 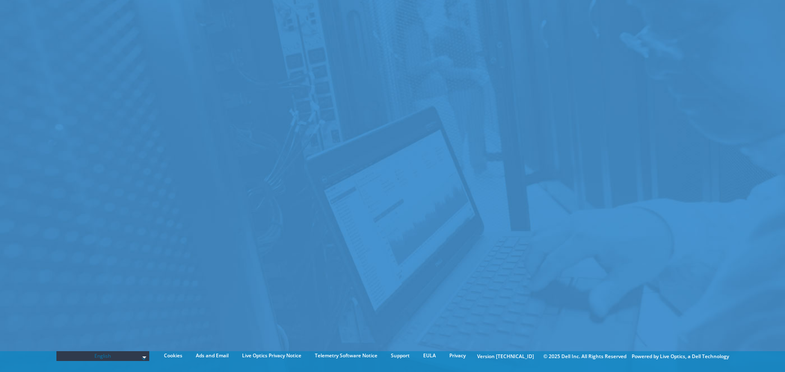 I want to click on span: English, so click(x=103, y=356).